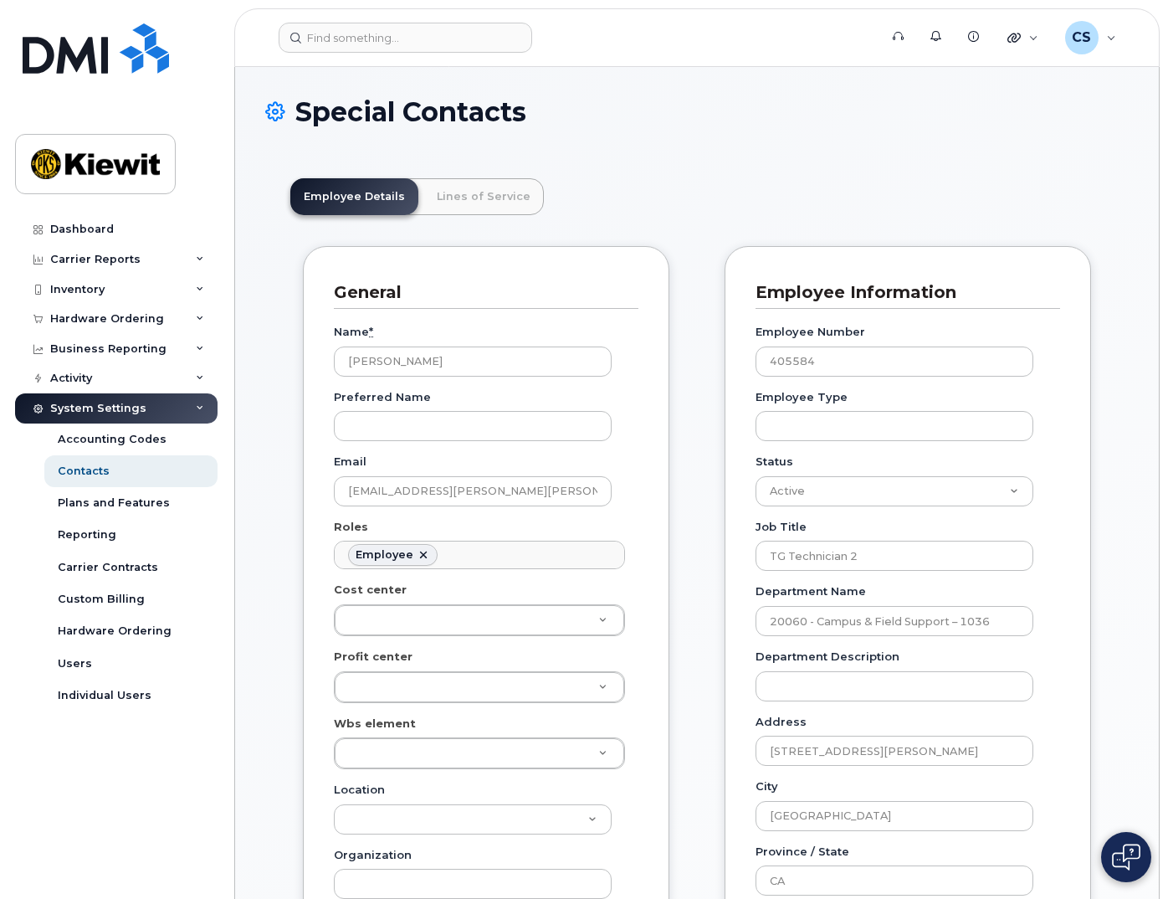  Describe the element at coordinates (781, 721) in the screenshot. I see `label: Address` at that location.